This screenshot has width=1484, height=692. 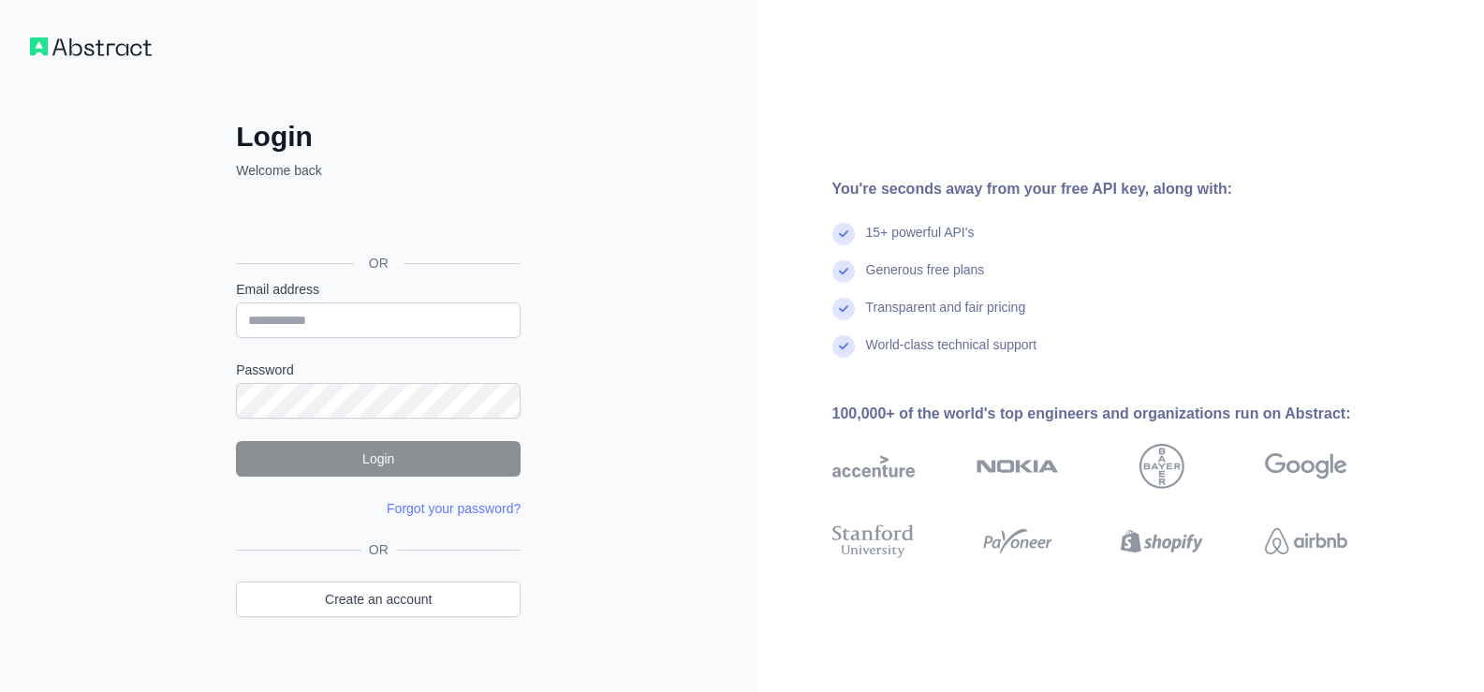 What do you see at coordinates (91, 47) in the screenshot?
I see `img: Workflow` at bounding box center [91, 47].